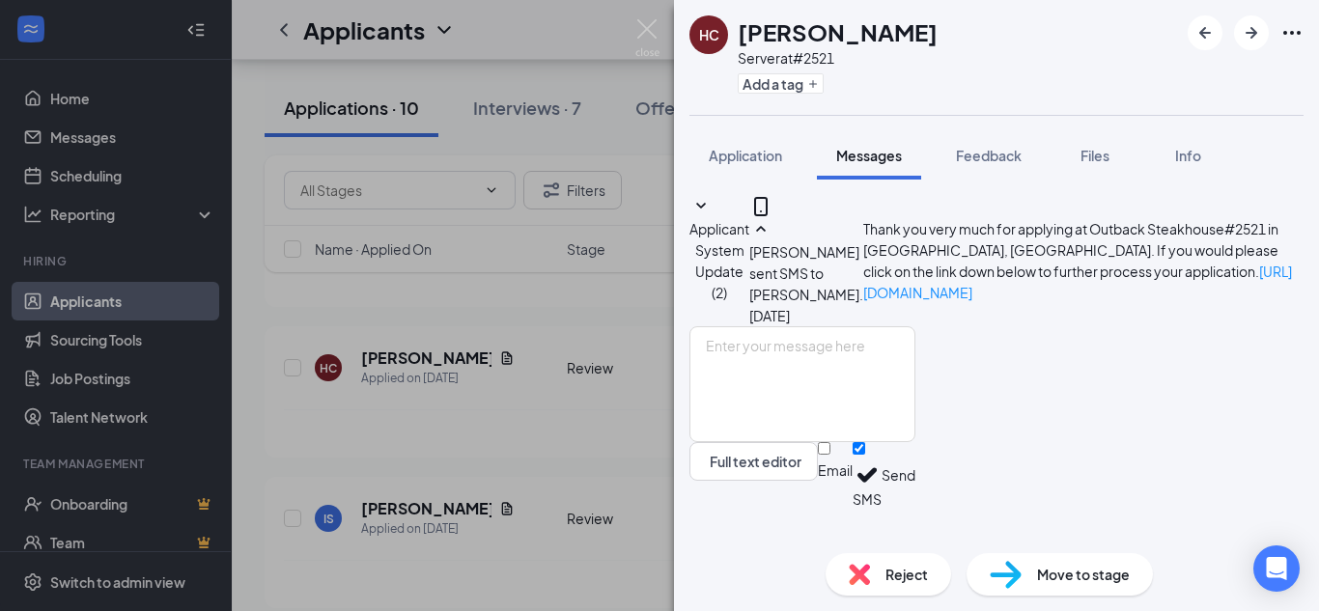  I want to click on svg: ArrowRight, so click(1251, 33).